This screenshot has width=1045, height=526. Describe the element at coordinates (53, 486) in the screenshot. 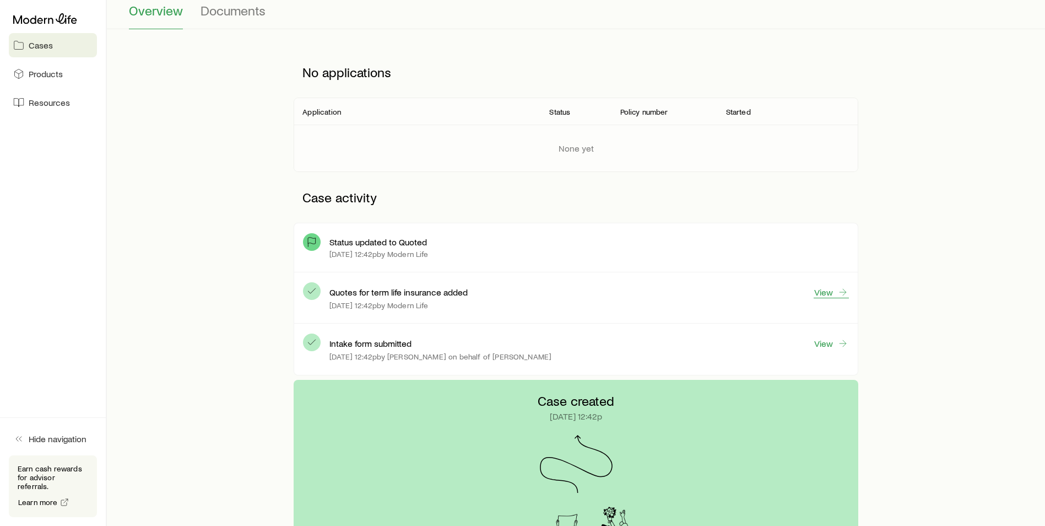

I see `div: Earn cash rewards for advisor referrals.Learn more` at that location.